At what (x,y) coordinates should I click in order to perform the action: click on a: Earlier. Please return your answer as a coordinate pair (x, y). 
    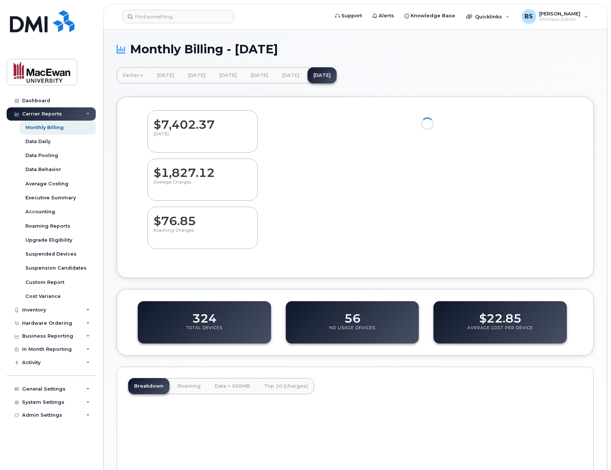
    Looking at the image, I should click on (133, 75).